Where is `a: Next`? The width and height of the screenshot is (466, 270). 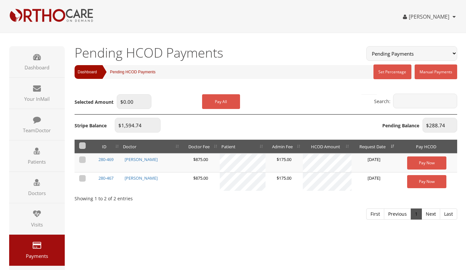 a: Next is located at coordinates (431, 214).